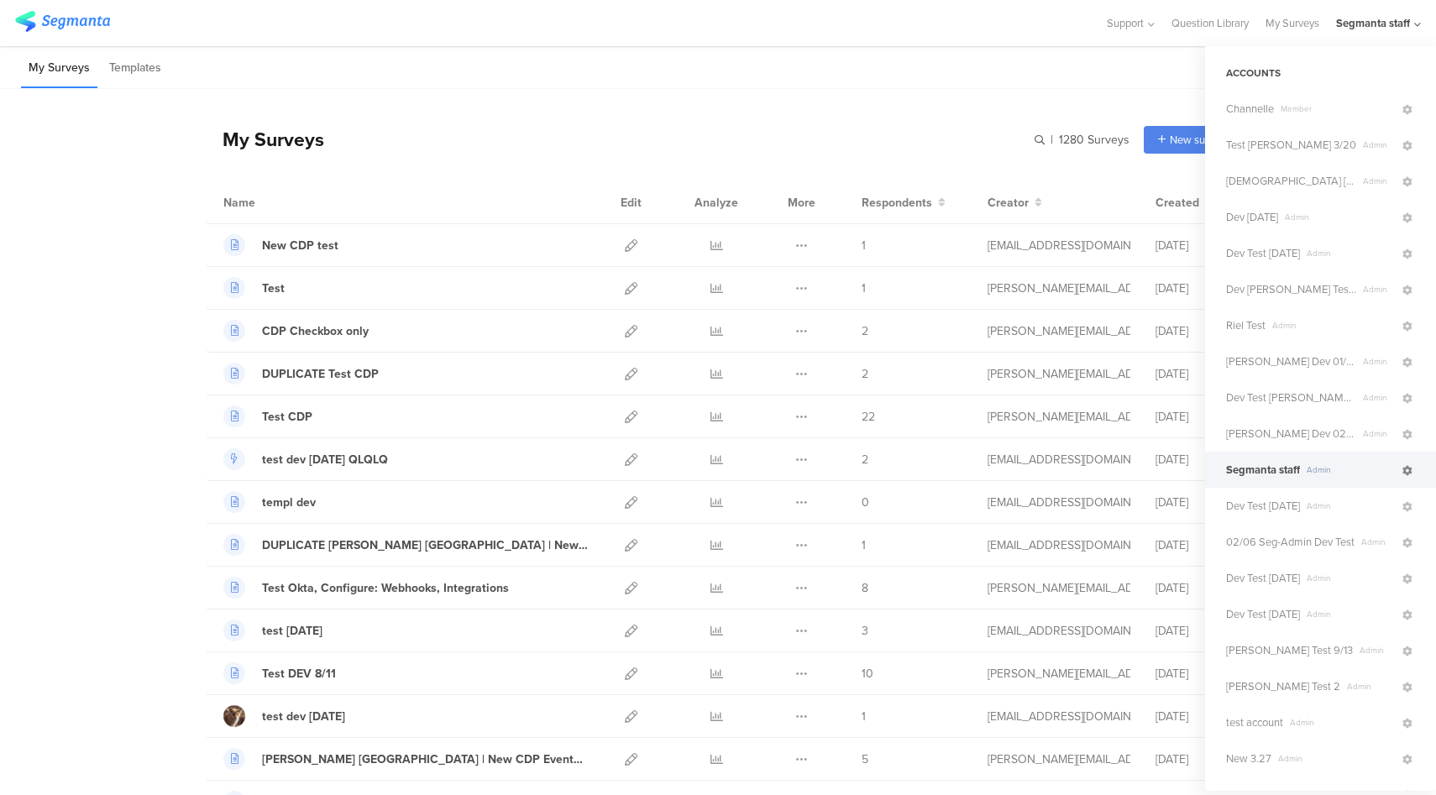 Image resolution: width=1436 pixels, height=795 pixels. What do you see at coordinates (1291, 433) in the screenshot?
I see `span: Riel Dev 02/26` at bounding box center [1291, 433].